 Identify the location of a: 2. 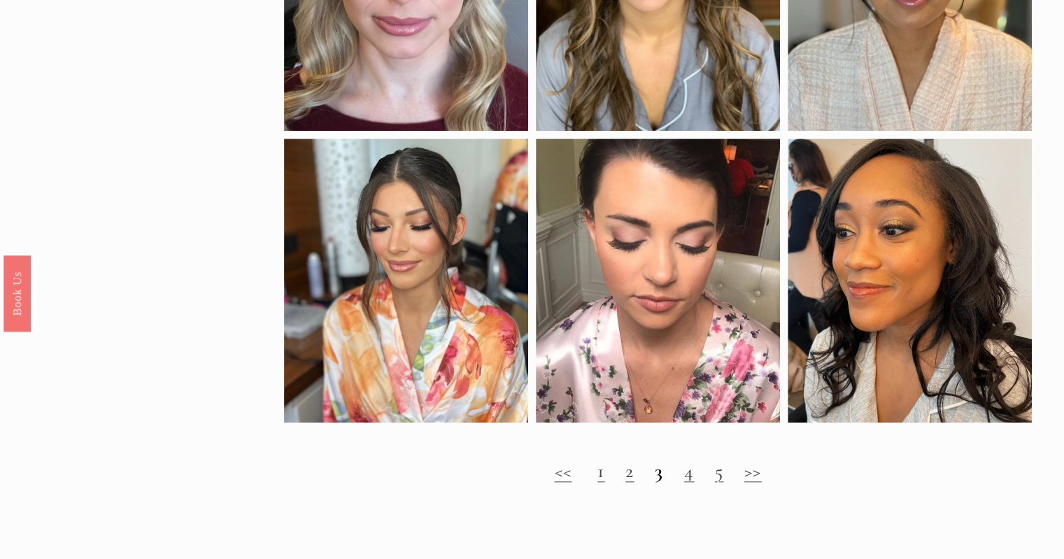
(630, 471).